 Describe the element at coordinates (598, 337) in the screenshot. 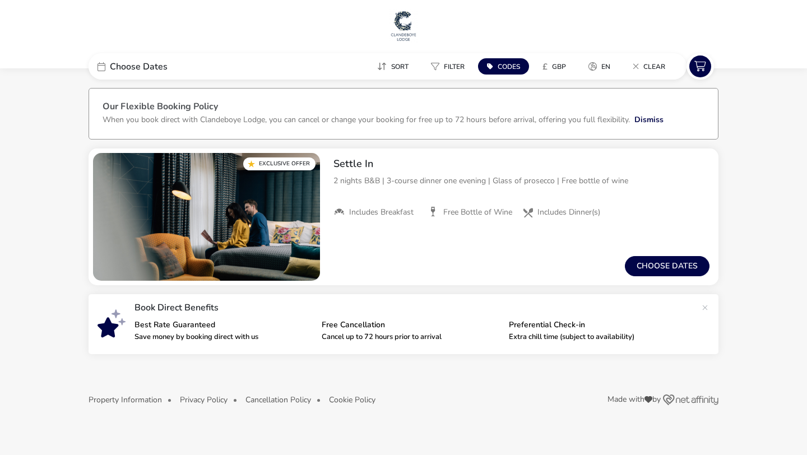

I see `p: Extra chill time (subject to availability)` at that location.